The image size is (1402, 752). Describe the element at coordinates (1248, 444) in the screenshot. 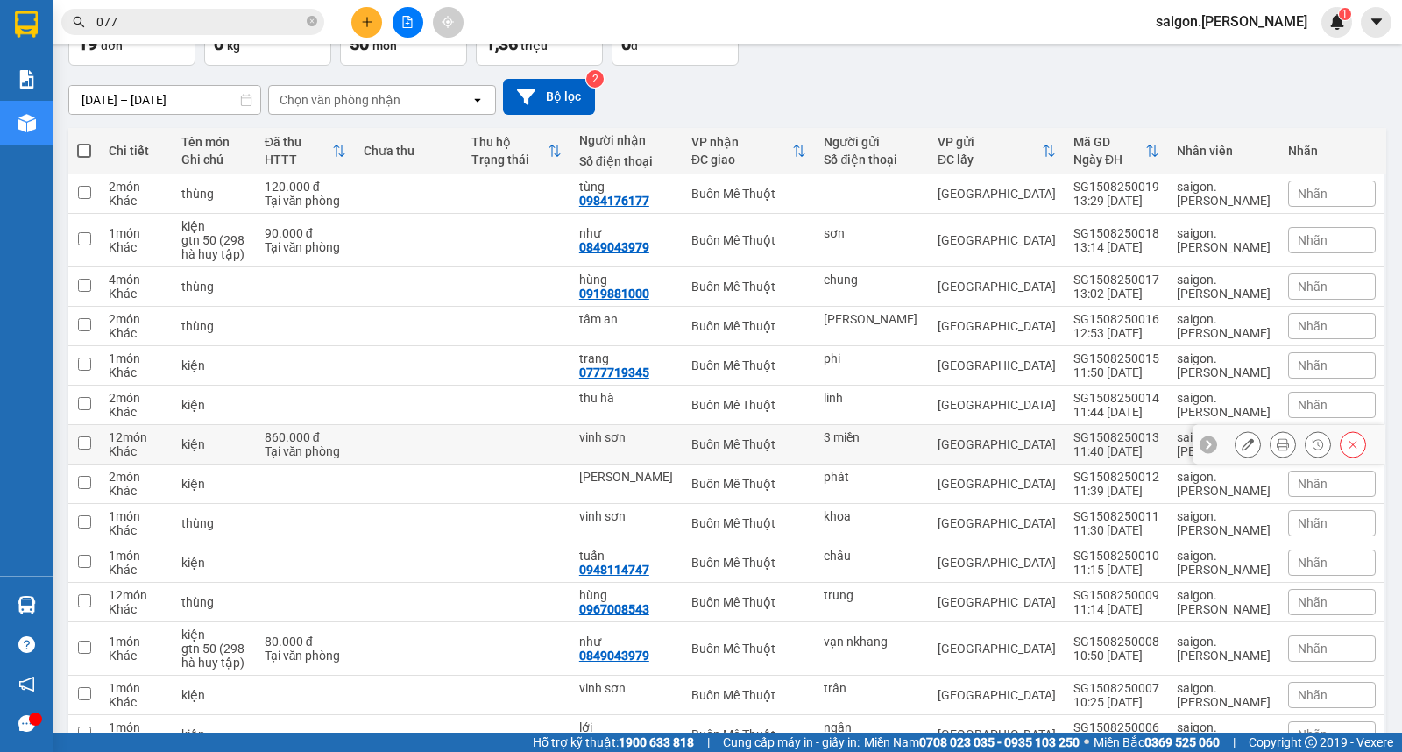

I see `div: Sửa đơn hàng` at that location.